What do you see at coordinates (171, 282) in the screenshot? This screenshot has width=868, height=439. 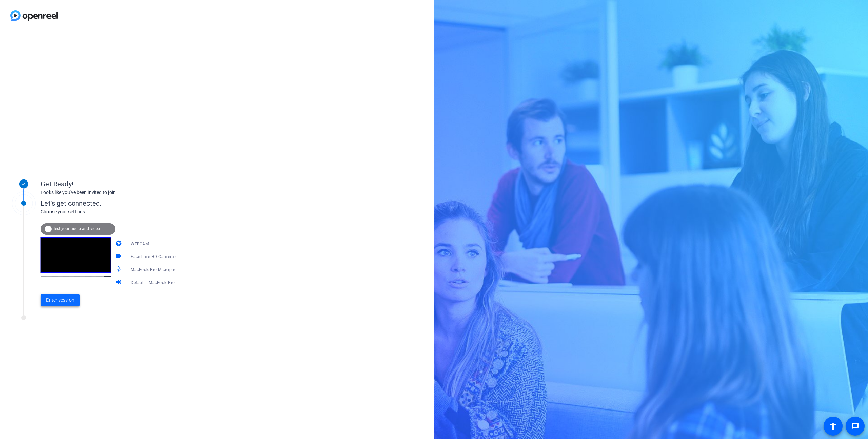 I see `span: Default - MacBook Pro Speakers (Built-in)` at bounding box center [171, 282].